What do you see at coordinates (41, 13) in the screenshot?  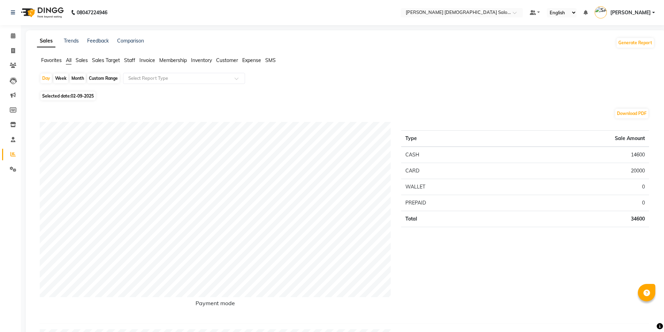 I see `img: logo` at bounding box center [41, 13].